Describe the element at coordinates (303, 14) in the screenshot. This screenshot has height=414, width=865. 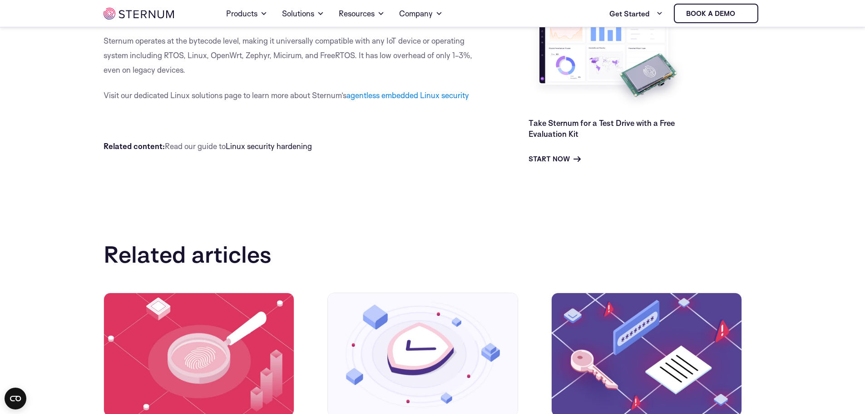
I see `a: Solutions` at that location.